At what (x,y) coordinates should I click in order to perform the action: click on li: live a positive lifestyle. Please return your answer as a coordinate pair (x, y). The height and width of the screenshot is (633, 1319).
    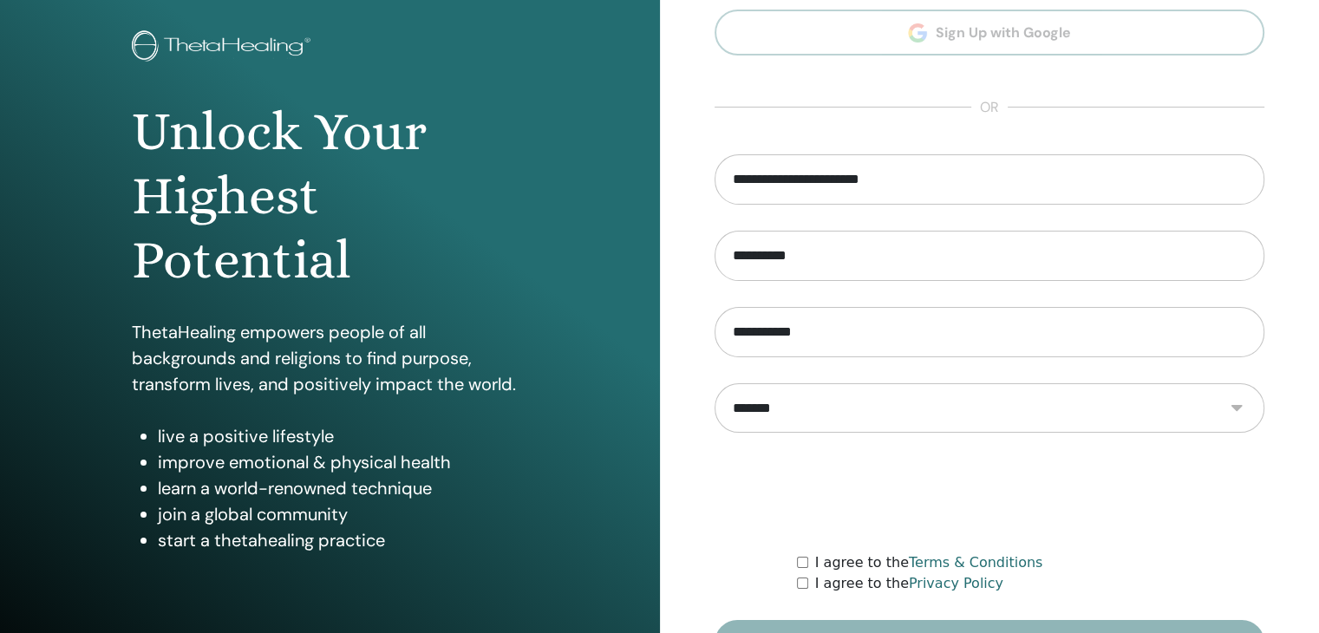
    Looking at the image, I should click on (342, 436).